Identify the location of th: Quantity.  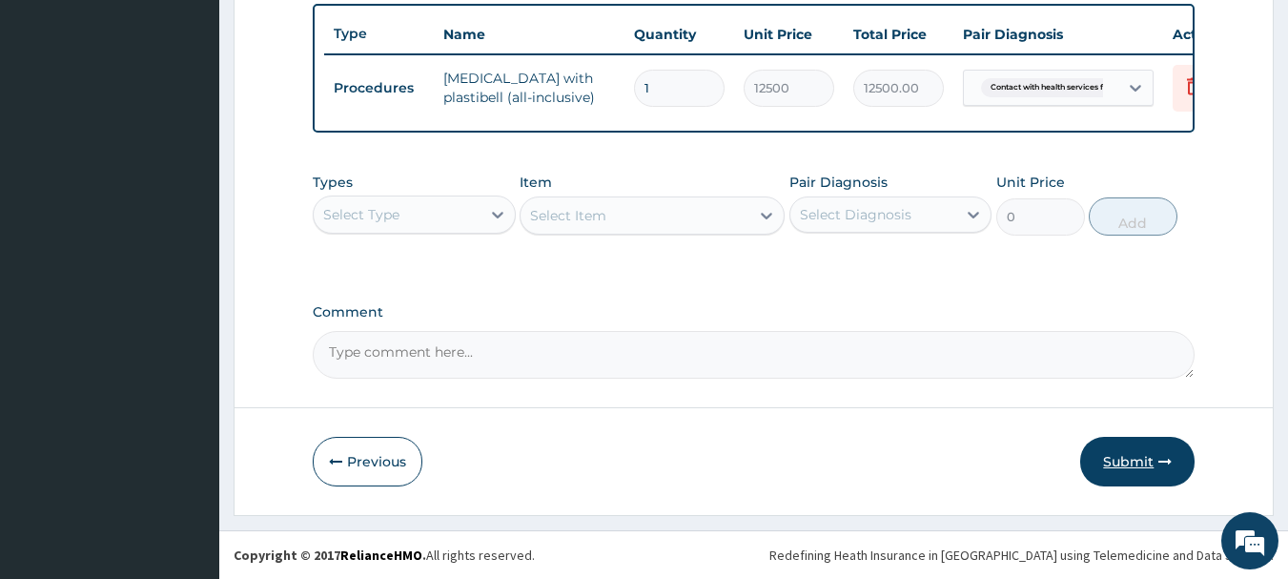
(679, 34).